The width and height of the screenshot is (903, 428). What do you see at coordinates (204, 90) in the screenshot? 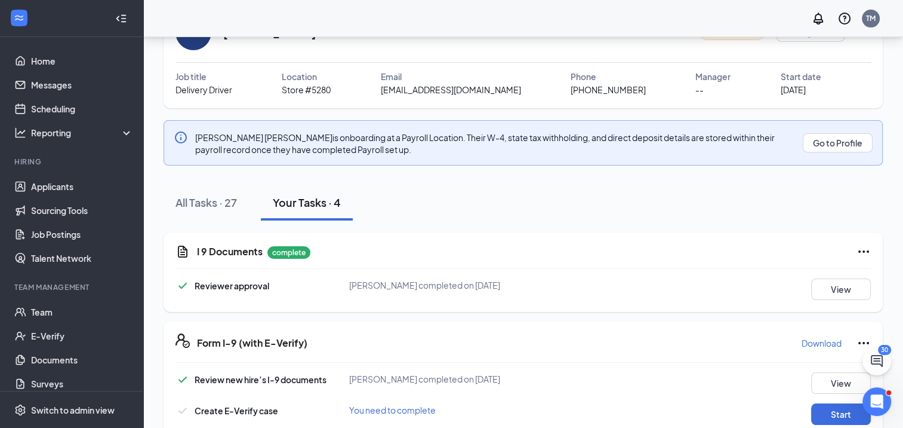
I see `span: Delivery Driver` at bounding box center [204, 90].